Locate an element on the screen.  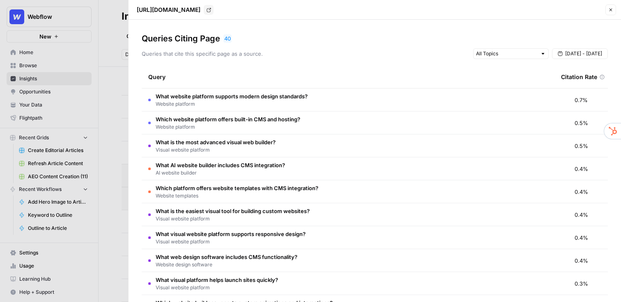
span: Website design software is located at coordinates (226, 265).